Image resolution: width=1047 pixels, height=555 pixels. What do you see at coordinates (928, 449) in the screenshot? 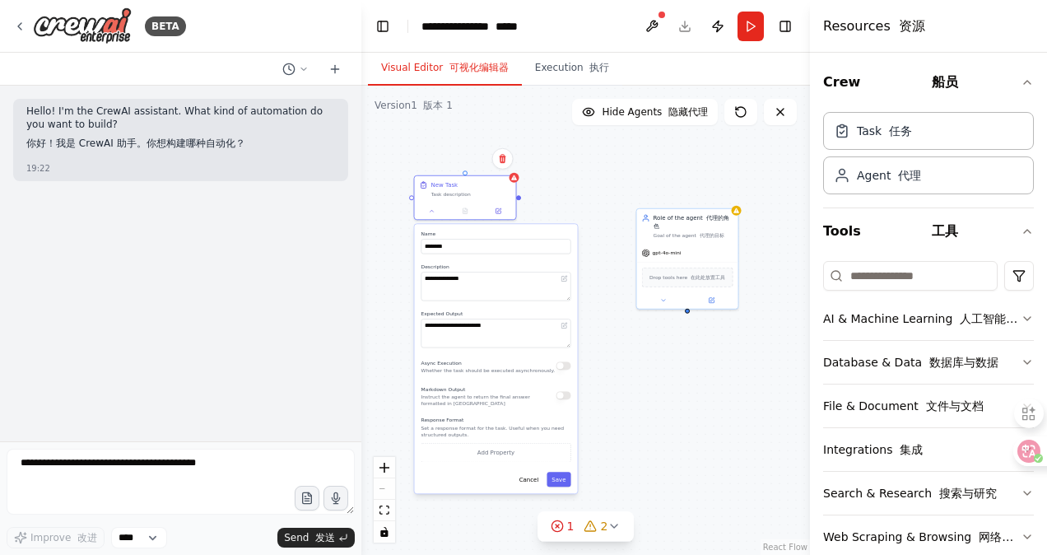
I see `button: Integrations 集成` at bounding box center [928, 449].